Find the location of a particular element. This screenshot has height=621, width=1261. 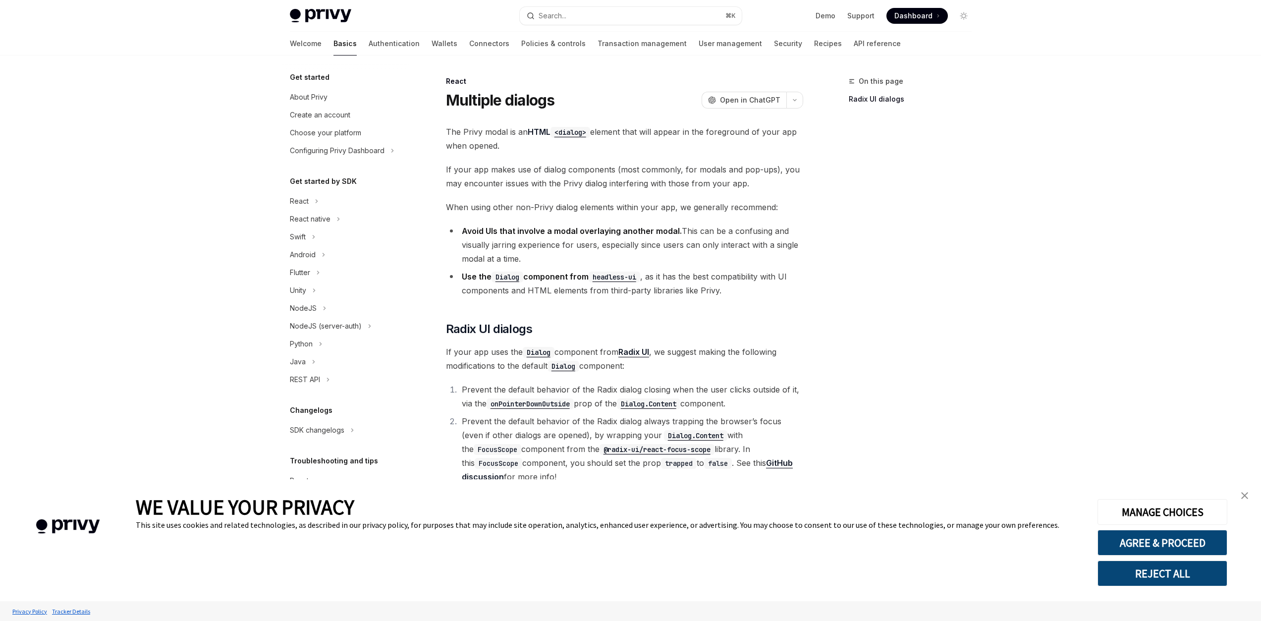

a: Authentication is located at coordinates (394, 44).